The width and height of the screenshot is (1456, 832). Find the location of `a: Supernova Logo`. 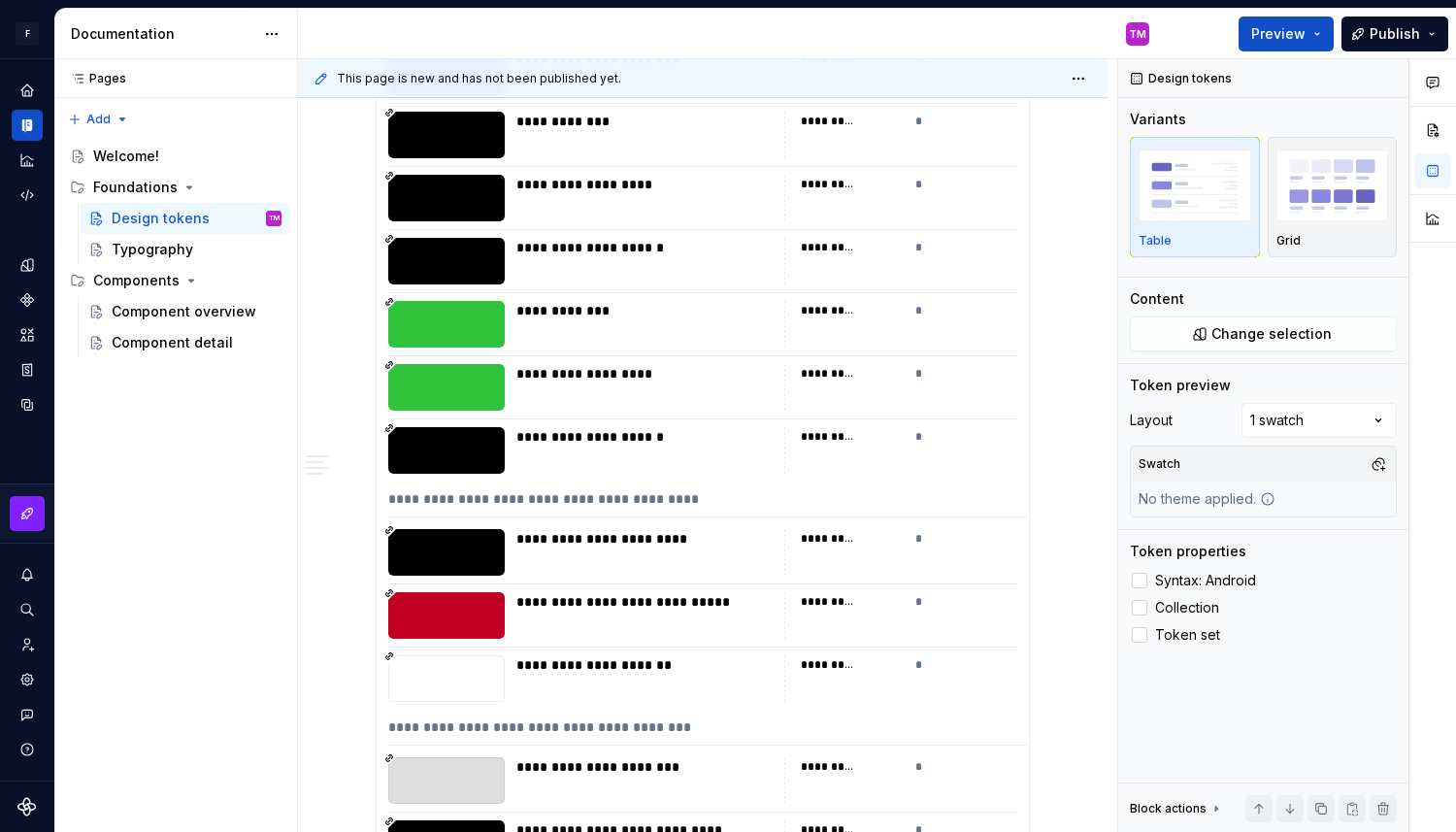

a: Supernova Logo is located at coordinates (28, 807).